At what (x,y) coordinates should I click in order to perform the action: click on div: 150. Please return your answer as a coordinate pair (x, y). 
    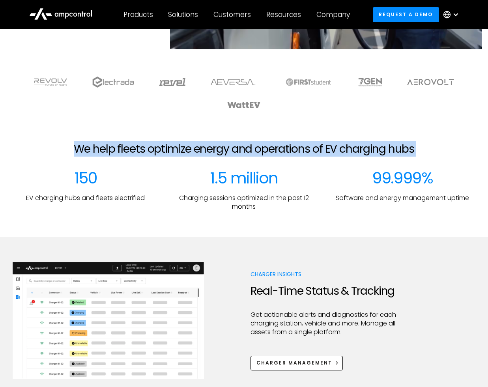
    Looking at the image, I should click on (86, 178).